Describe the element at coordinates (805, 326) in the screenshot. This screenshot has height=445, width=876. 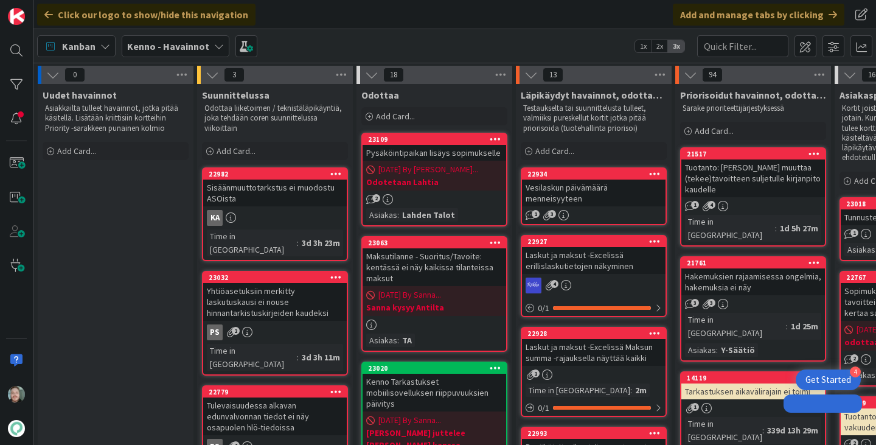
I see `div: 1d 25m` at that location.